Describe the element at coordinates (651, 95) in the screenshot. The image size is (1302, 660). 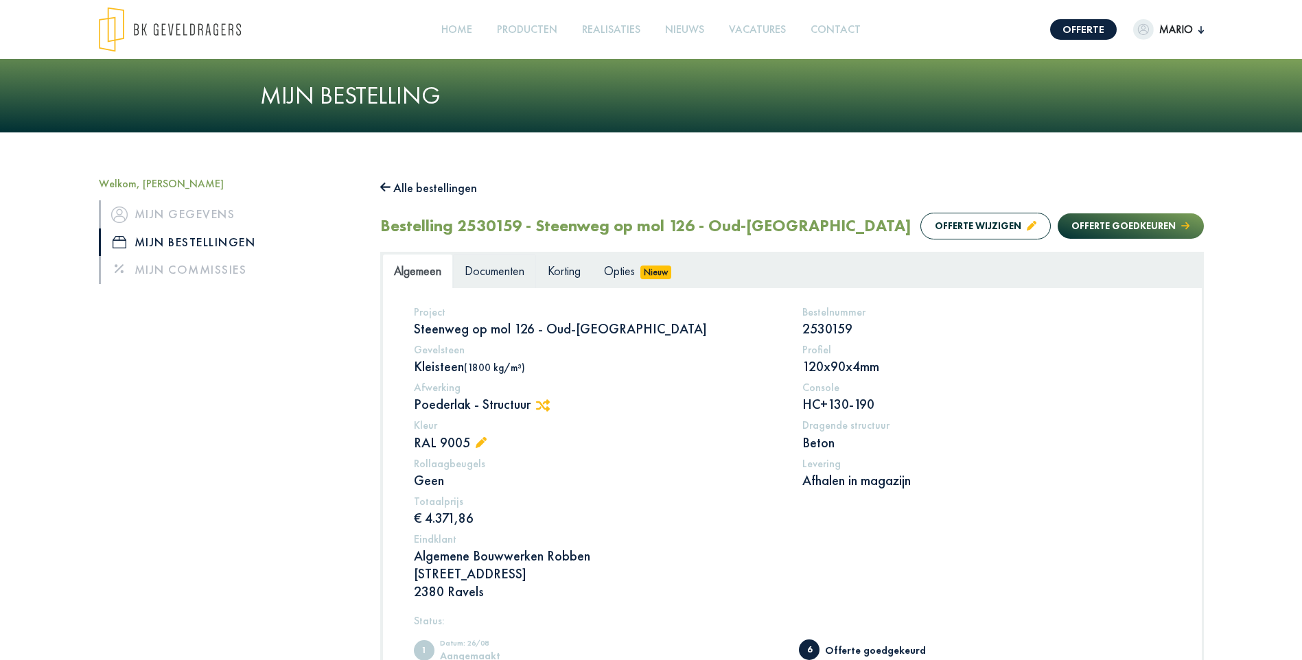
I see `h1: Mijn bestelling` at that location.